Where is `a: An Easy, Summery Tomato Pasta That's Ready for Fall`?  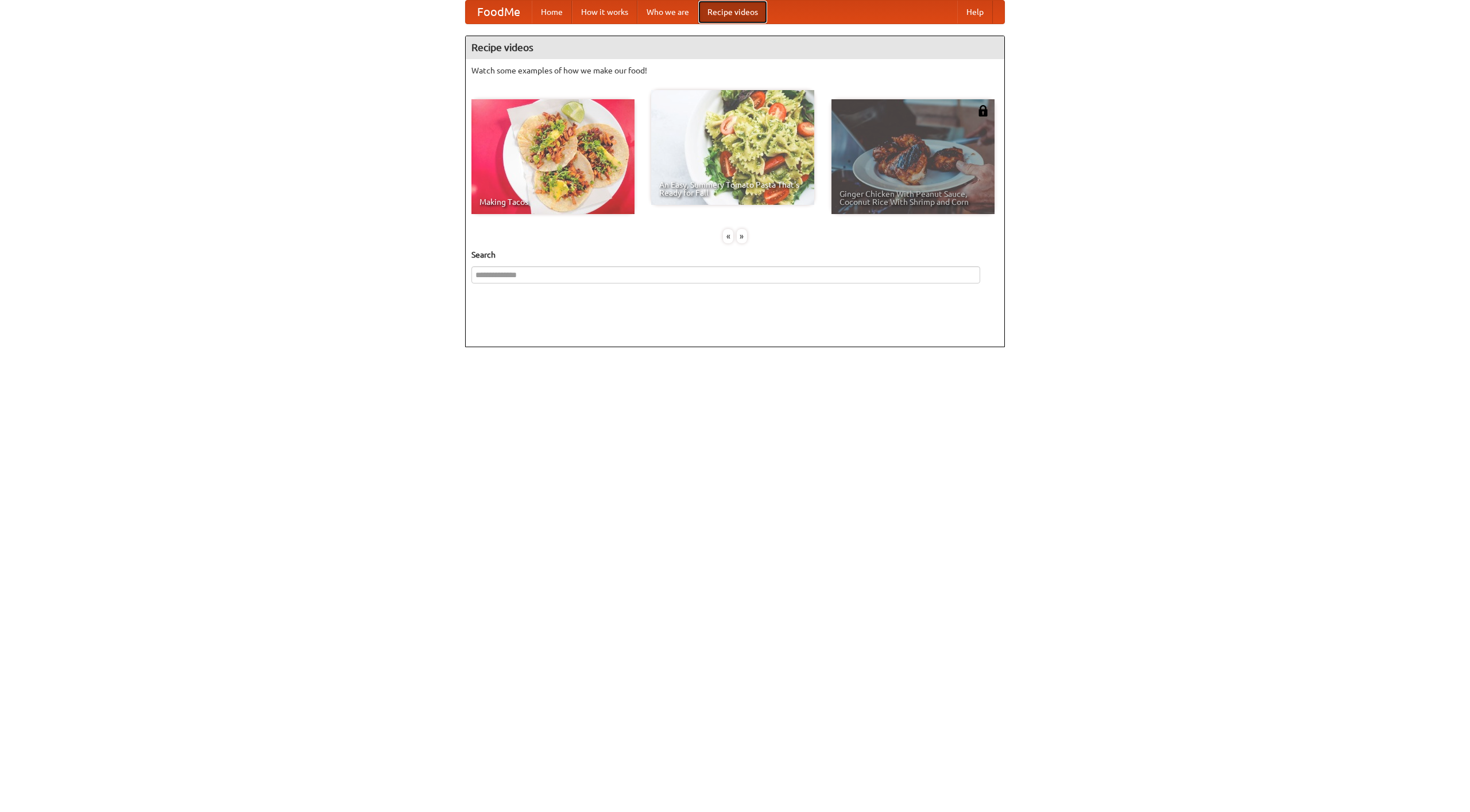
a: An Easy, Summery Tomato Pasta That's Ready for Fall is located at coordinates (733, 147).